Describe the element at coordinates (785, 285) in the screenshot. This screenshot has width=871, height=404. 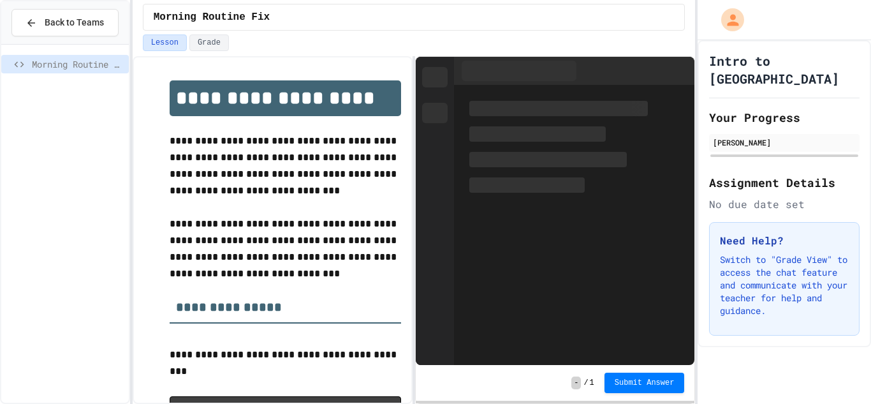
I see `p: Switch to "Grade View" to access the chat feature and communicate with your teacher for help and ...` at that location.